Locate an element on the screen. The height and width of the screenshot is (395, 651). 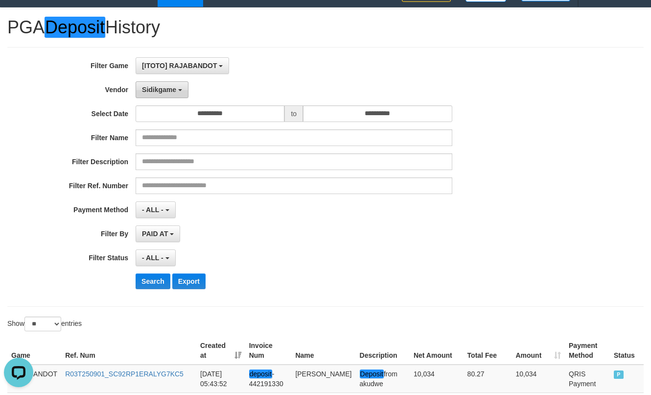
th: Game is located at coordinates (34, 350).